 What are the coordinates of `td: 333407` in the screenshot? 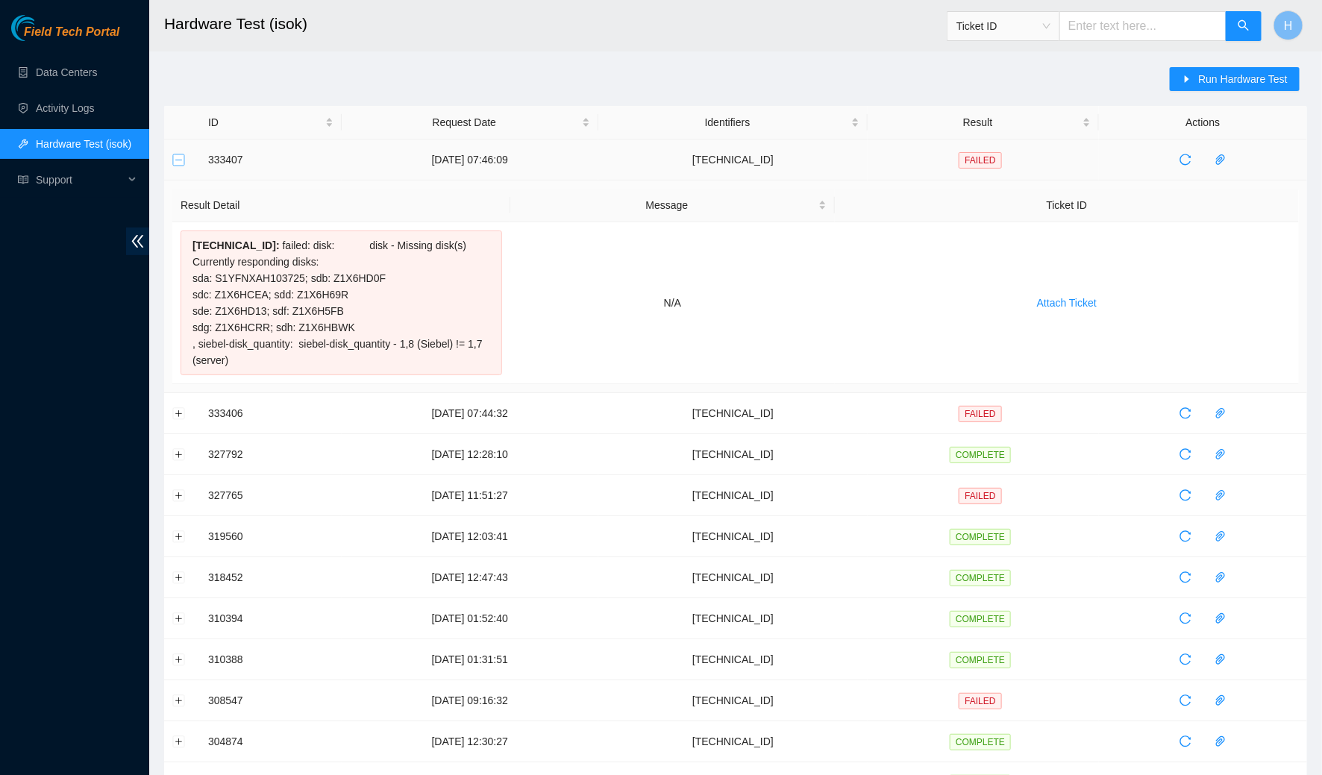 It's located at (271, 160).